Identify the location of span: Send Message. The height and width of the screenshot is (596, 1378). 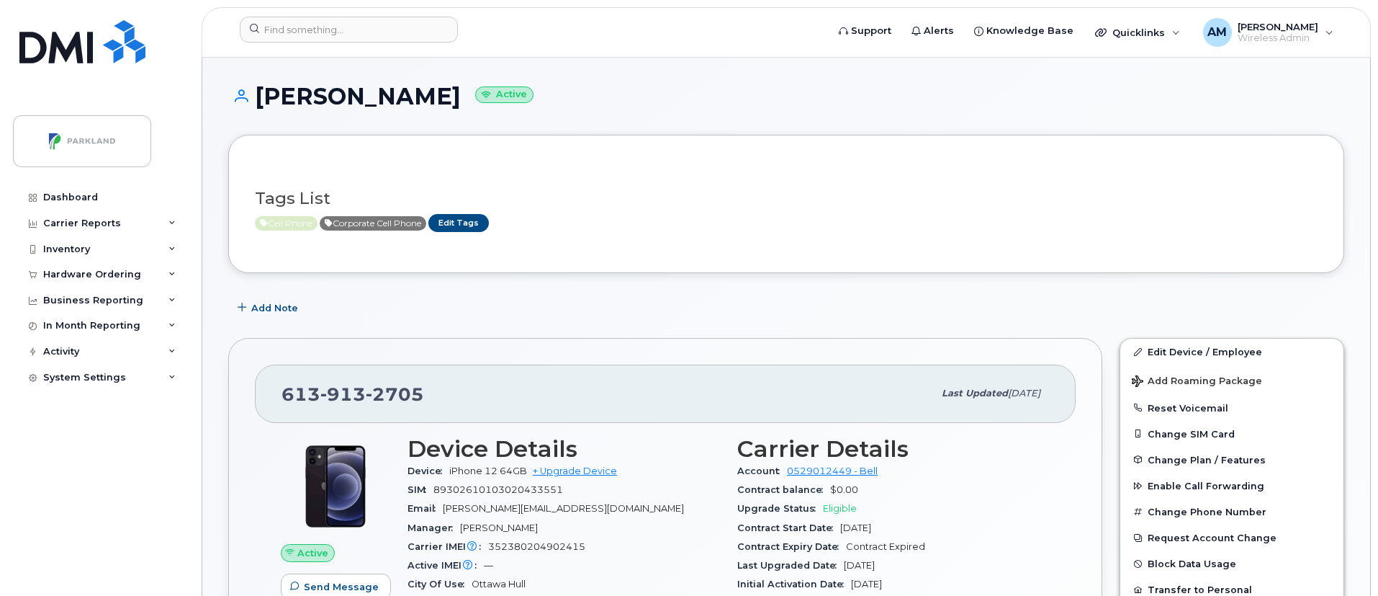
(341, 586).